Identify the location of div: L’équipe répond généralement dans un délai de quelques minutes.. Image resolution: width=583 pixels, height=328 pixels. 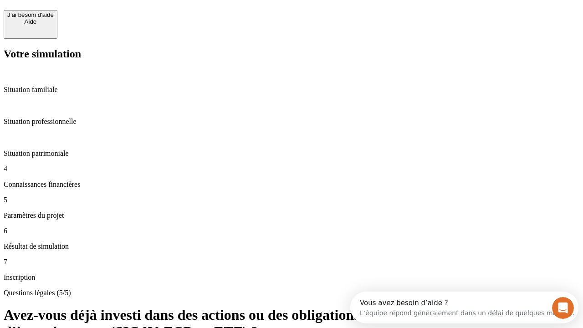
(117, 20).